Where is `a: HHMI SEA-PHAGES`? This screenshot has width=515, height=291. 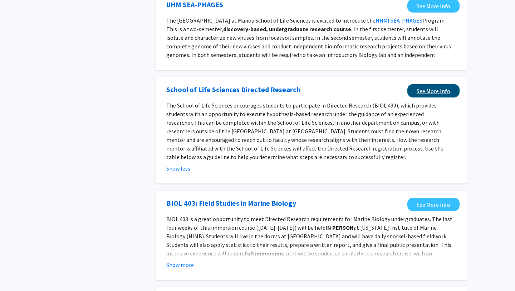 a: HHMI SEA-PHAGES is located at coordinates (399, 20).